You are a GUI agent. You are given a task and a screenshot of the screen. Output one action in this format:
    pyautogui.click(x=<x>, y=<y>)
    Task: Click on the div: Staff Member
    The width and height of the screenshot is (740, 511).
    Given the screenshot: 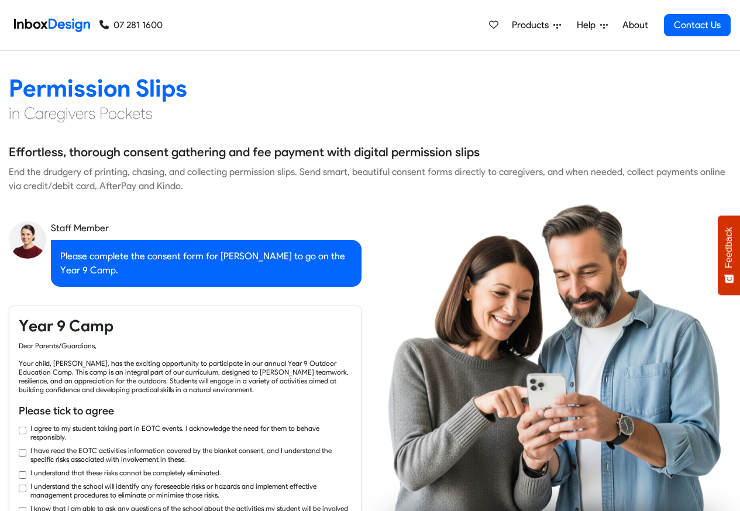 What is the action you would take?
    pyautogui.click(x=206, y=228)
    